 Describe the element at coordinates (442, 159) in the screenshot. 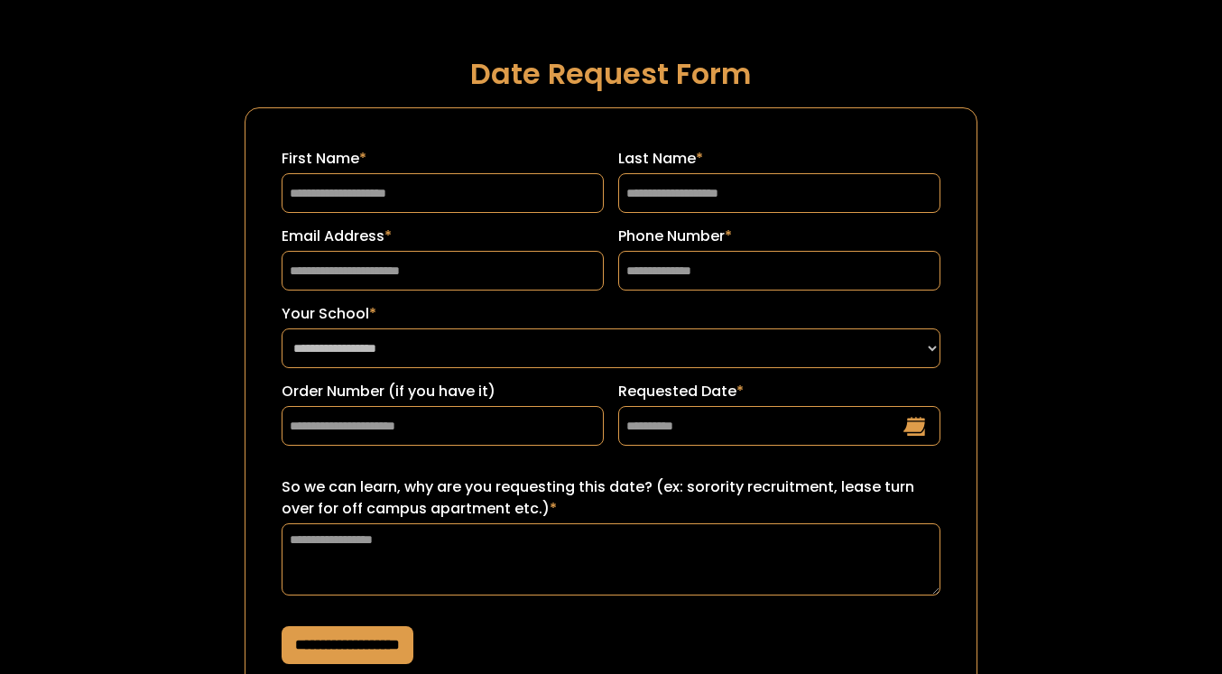

I see `label: First Name` at that location.